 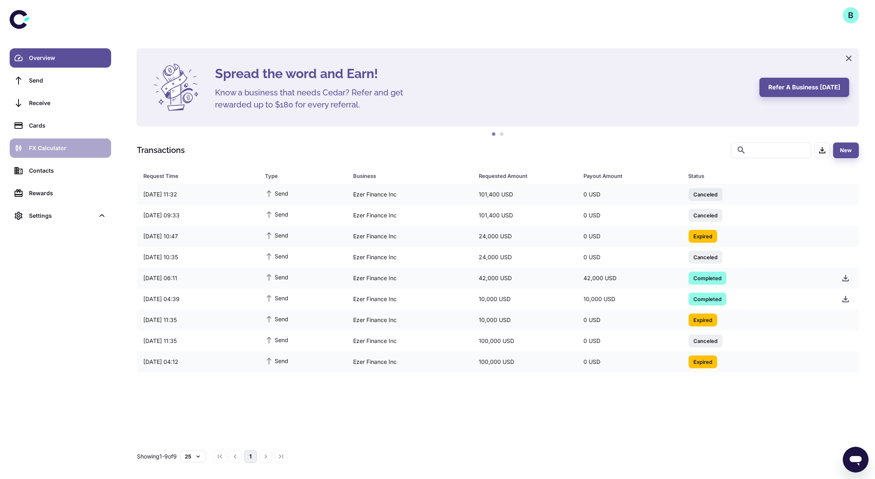 What do you see at coordinates (68, 103) in the screenshot?
I see `div: Receive` at bounding box center [68, 103].